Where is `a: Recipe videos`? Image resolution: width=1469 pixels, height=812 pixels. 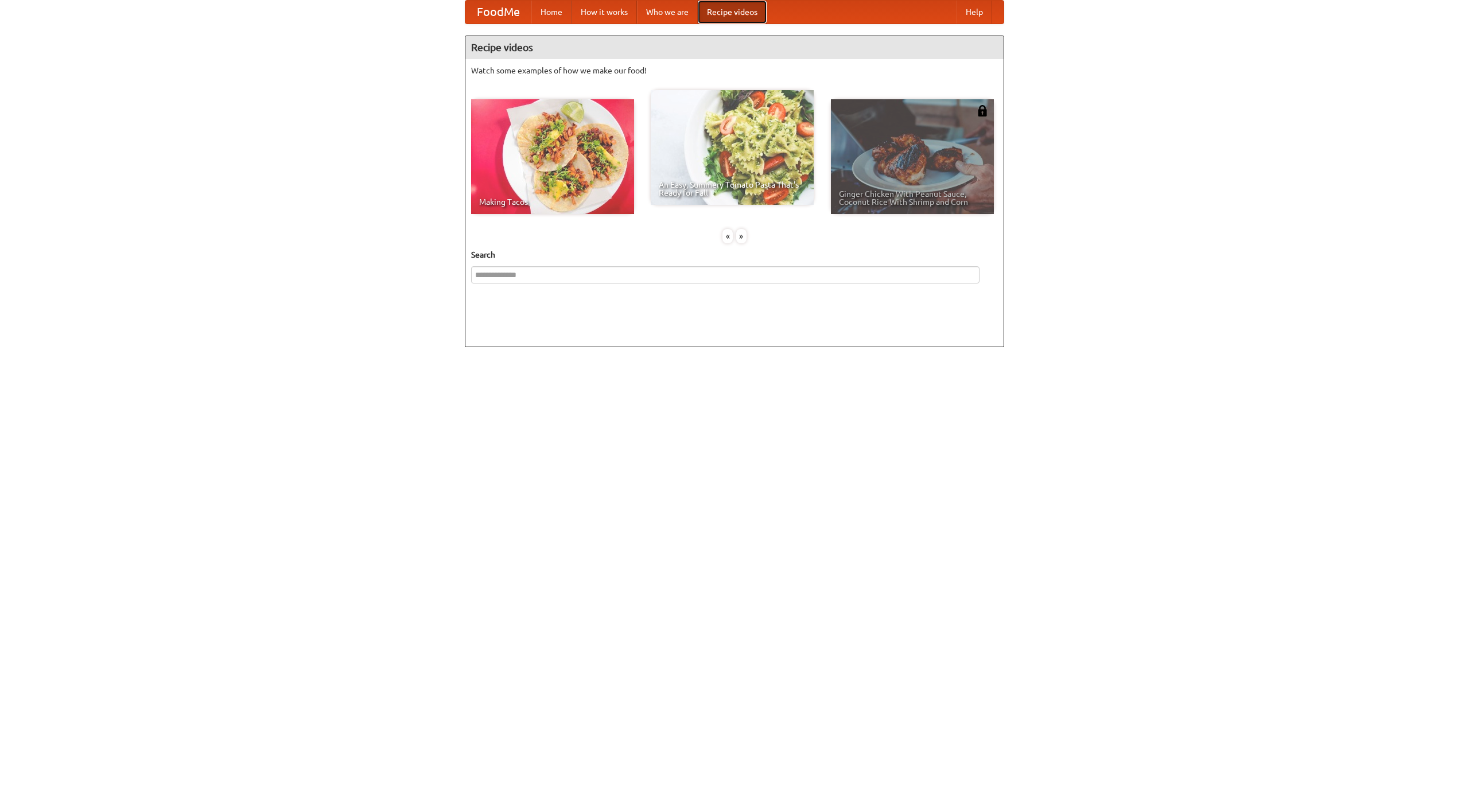 a: Recipe videos is located at coordinates (732, 12).